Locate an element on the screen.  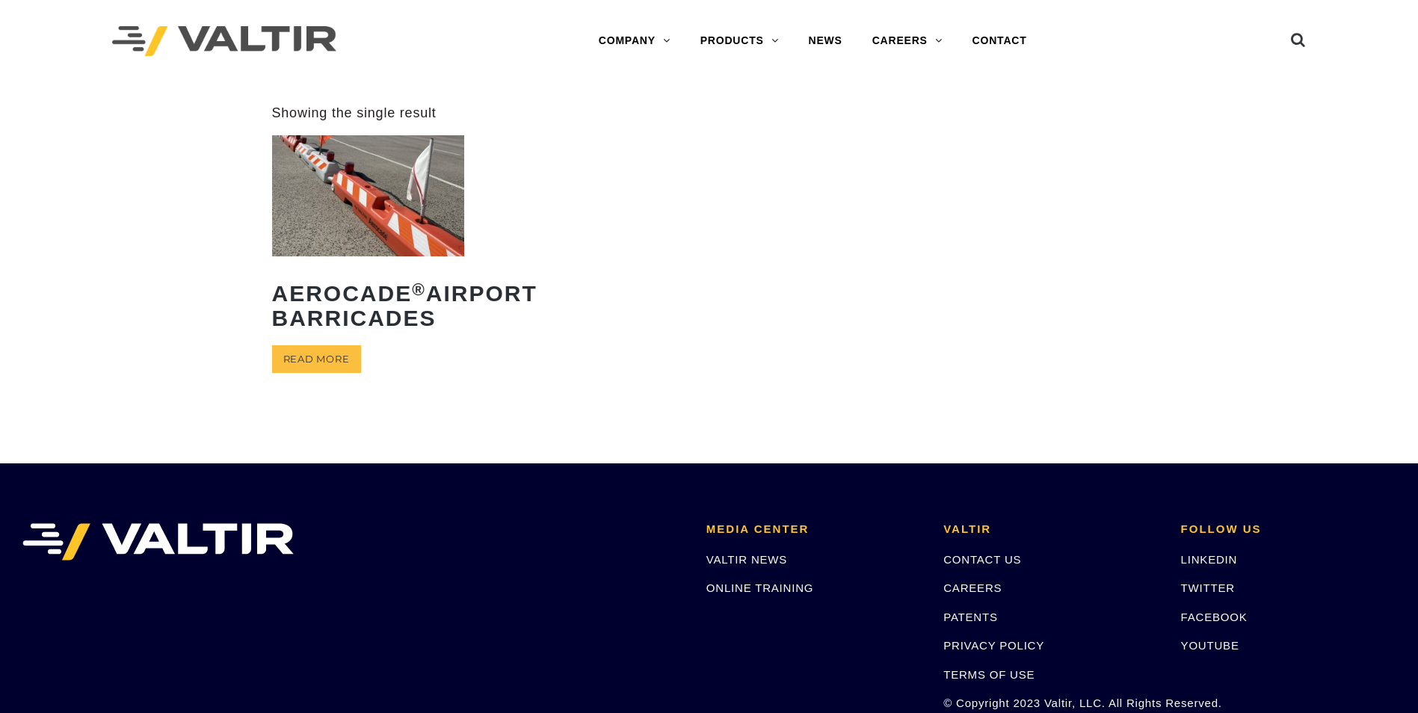
h2: VALTIR is located at coordinates (1050, 529).